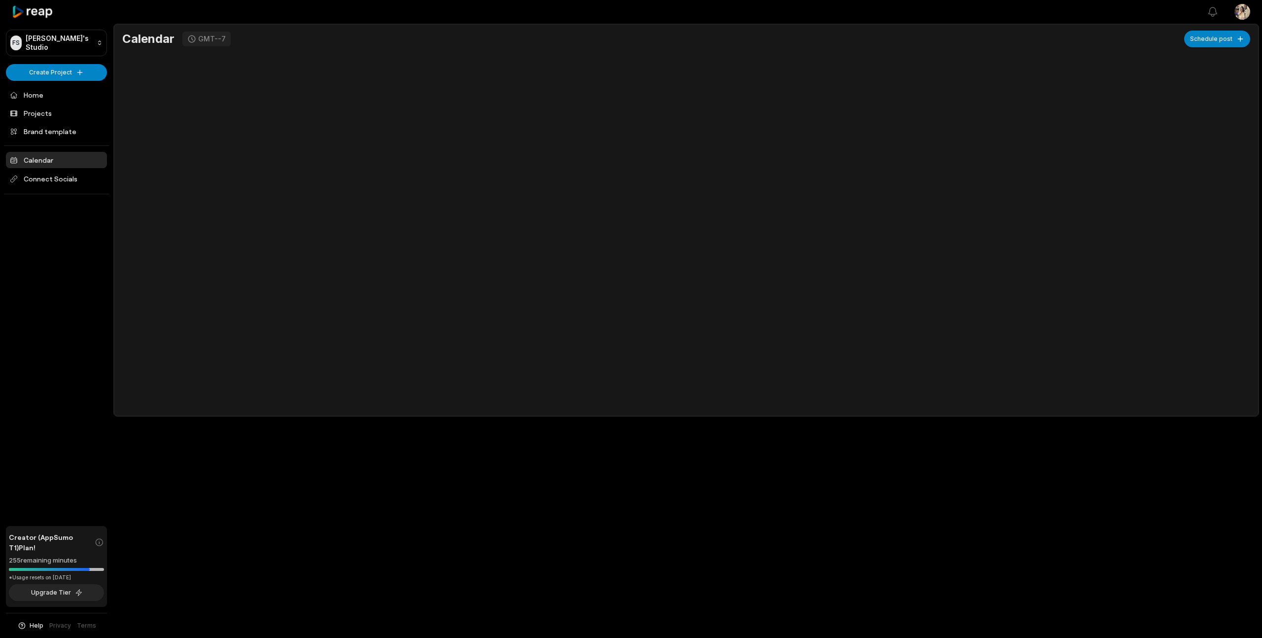 The height and width of the screenshot is (638, 1262). What do you see at coordinates (56, 113) in the screenshot?
I see `a: Projects` at bounding box center [56, 113].